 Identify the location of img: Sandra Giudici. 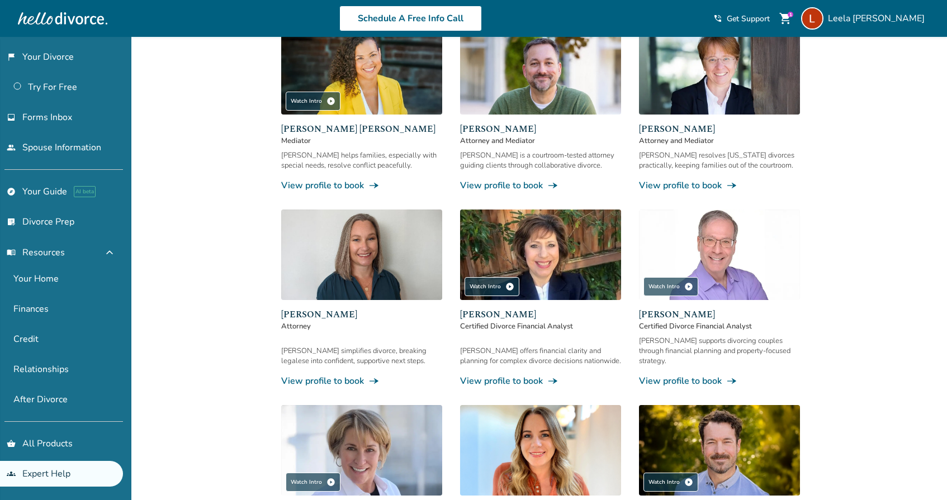
(541, 255).